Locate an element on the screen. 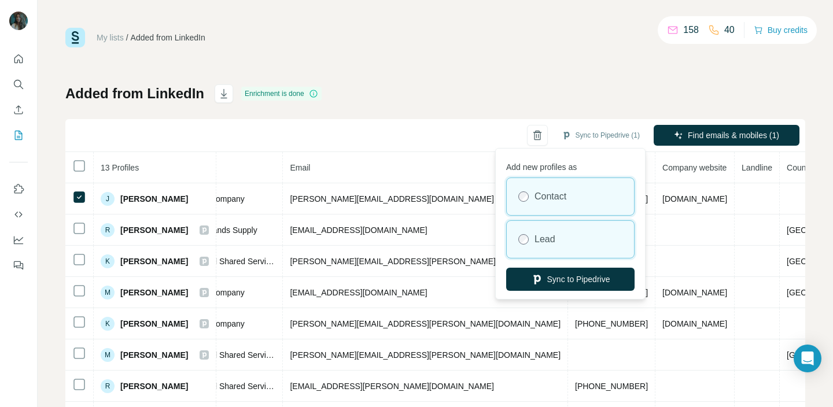 The height and width of the screenshot is (407, 833). div: Open Intercom Messenger is located at coordinates (808, 359).